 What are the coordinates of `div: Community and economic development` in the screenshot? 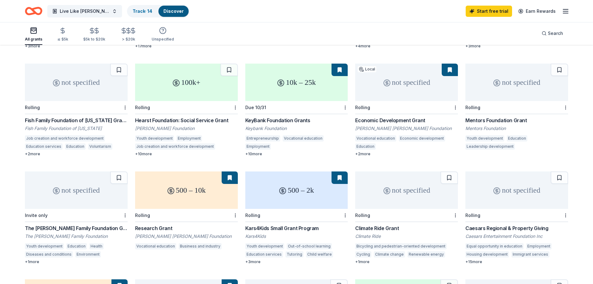 It's located at (416, 146).